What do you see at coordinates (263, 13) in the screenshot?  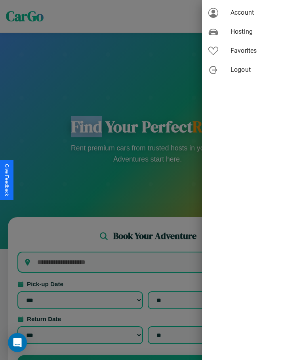 I see `span: Account` at bounding box center [263, 13].